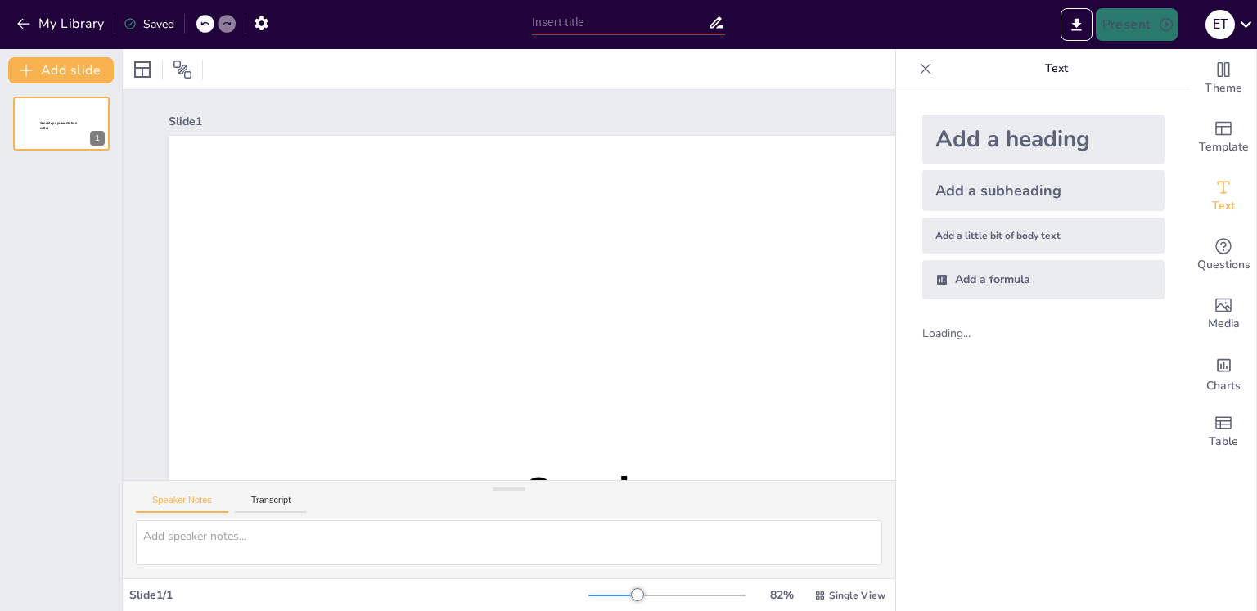  What do you see at coordinates (97, 138) in the screenshot?
I see `div: 1` at bounding box center [97, 138].